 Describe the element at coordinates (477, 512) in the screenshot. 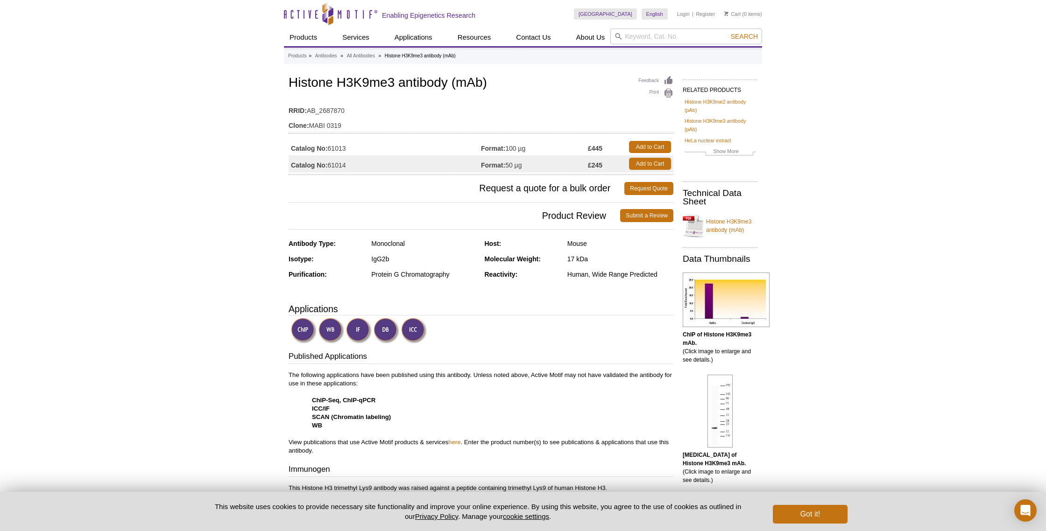

I see `p: This website uses cookies to provide necessary site functionality and improve your online experie...` at that location.